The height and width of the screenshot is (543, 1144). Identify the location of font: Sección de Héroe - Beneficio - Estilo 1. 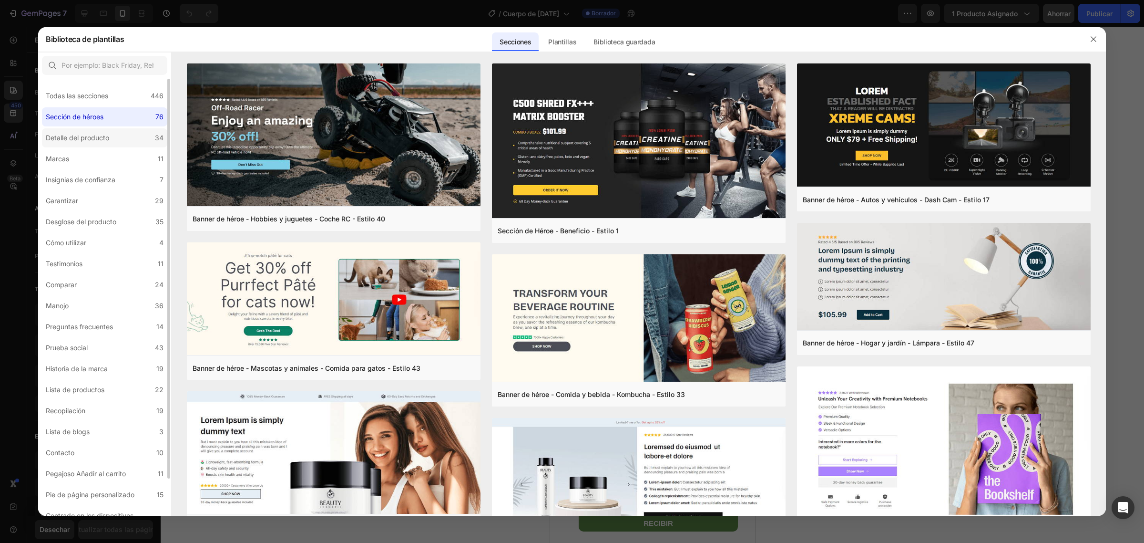
(558, 231).